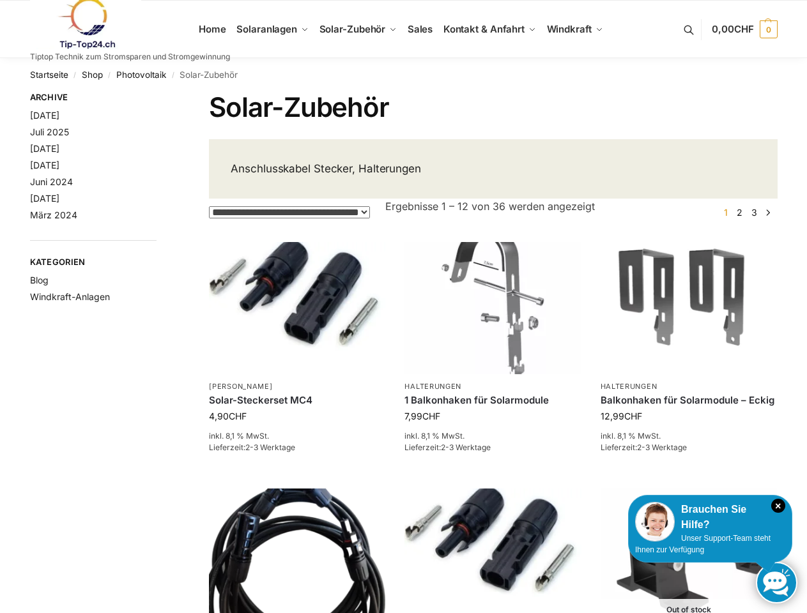 Image resolution: width=807 pixels, height=613 pixels. What do you see at coordinates (422, 416) in the screenshot?
I see `bdi: 7,99` at bounding box center [422, 416].